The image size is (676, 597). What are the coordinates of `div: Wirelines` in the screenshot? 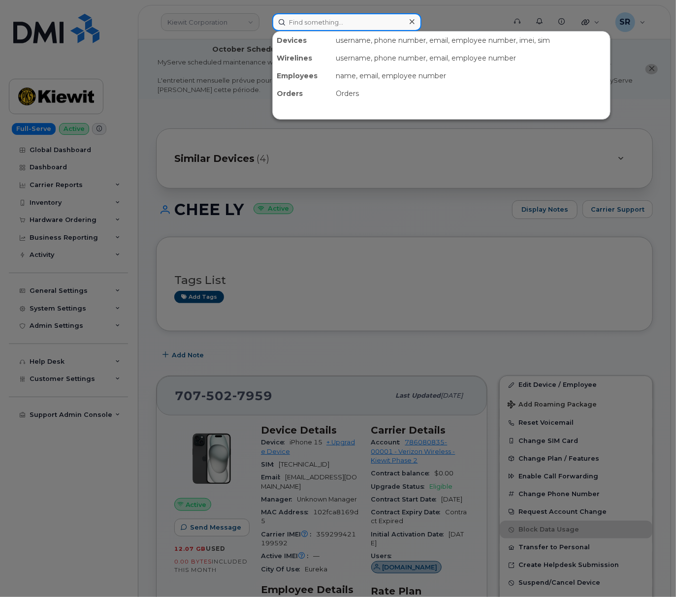 It's located at (302, 58).